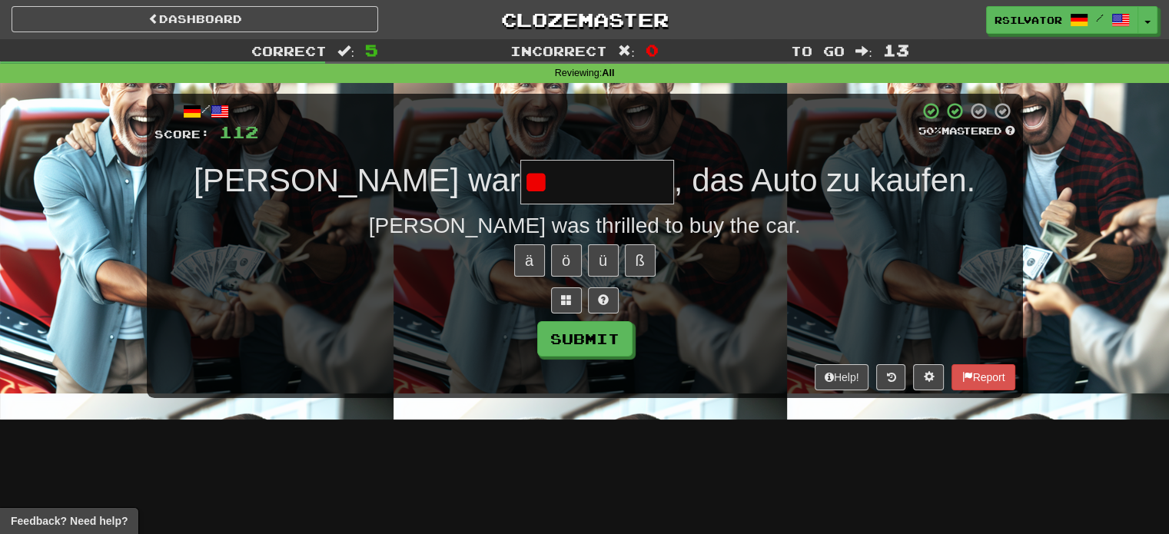  Describe the element at coordinates (566, 300) in the screenshot. I see `button: Switch sentence to multiple choice alt+p` at that location.